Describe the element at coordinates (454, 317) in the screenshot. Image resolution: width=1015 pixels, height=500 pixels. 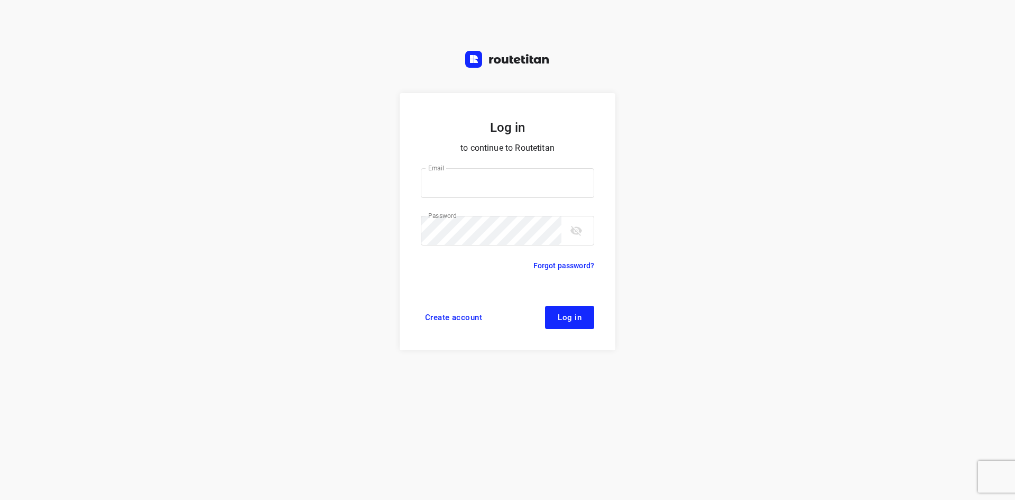
I see `span: Create account` at that location.